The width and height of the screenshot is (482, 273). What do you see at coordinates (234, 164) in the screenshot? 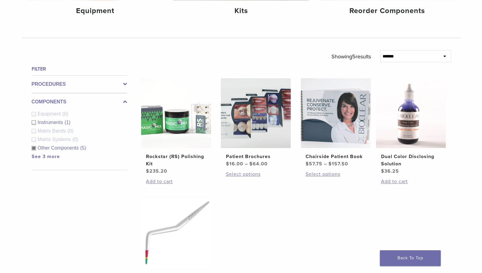
I see `bdi: 16.00` at bounding box center [234, 164].